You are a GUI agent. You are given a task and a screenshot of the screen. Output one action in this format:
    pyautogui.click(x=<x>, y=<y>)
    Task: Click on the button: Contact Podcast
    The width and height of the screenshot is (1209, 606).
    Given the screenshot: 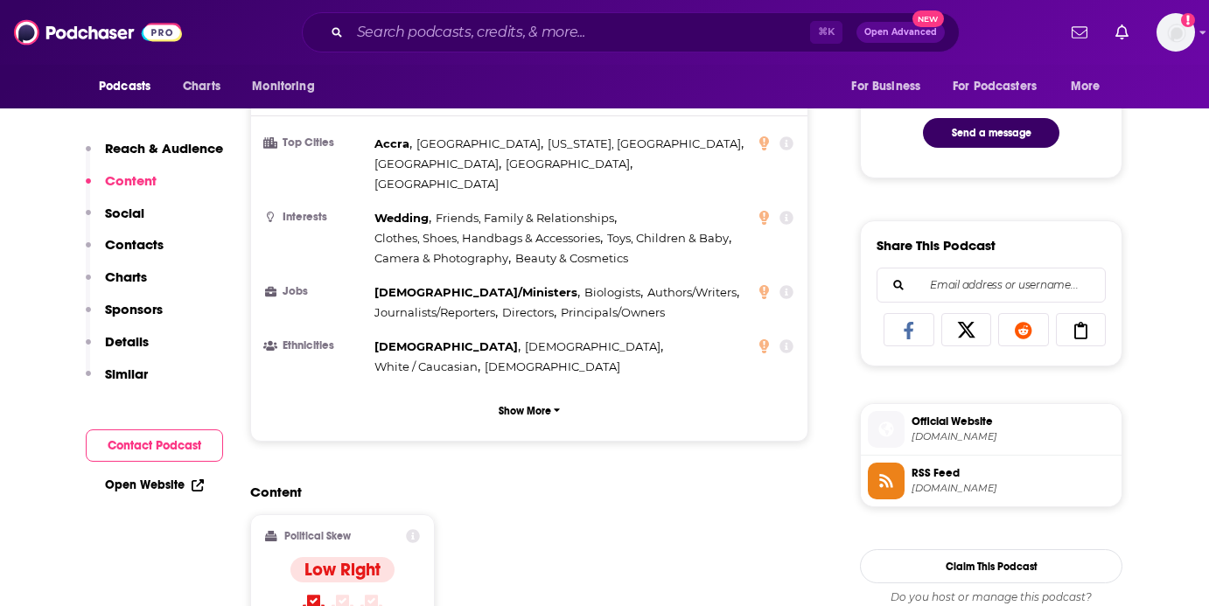 What is the action you would take?
    pyautogui.click(x=154, y=445)
    